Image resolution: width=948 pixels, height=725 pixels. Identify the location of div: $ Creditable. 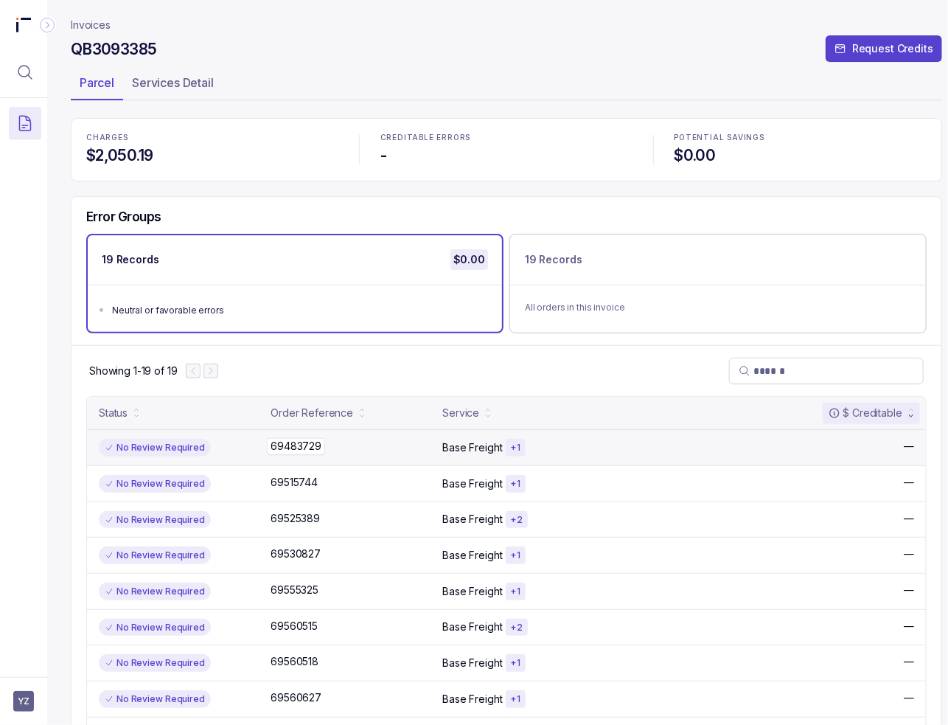
(865, 413).